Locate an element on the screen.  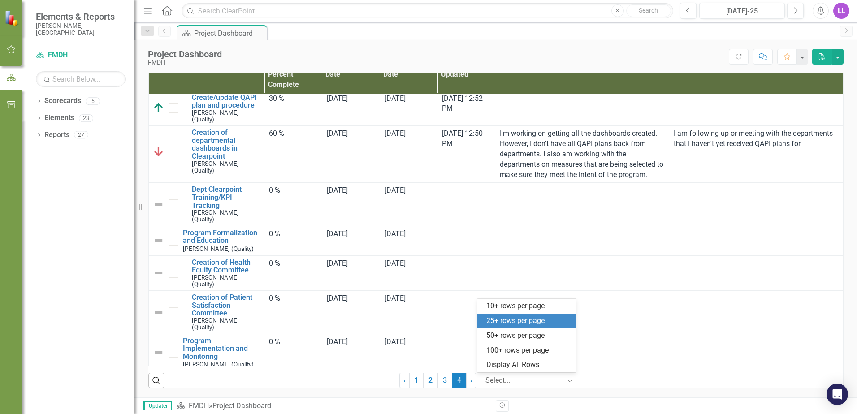
p: I'm working on getting all the dashboards created. However, I don't have all QAPI plans back from... is located at coordinates (581, 154).